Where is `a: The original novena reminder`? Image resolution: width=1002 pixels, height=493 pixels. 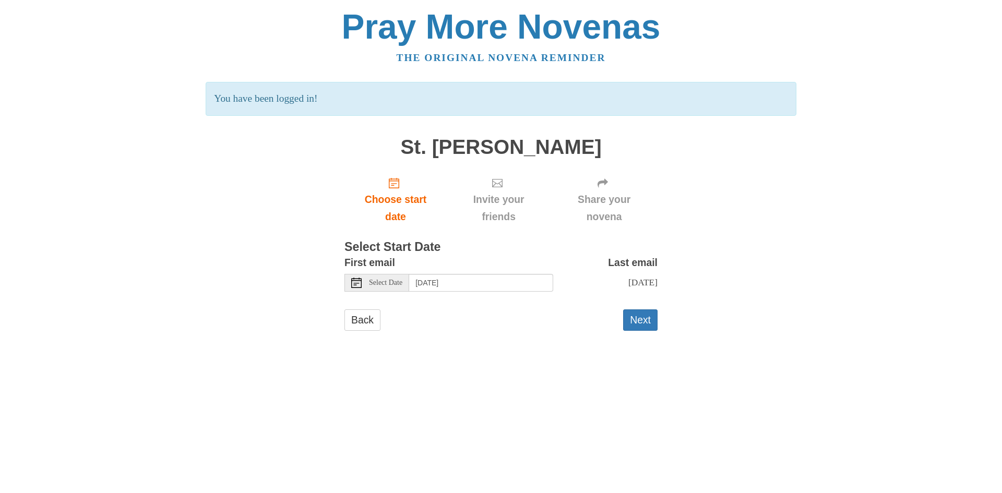
a: The original novena reminder is located at coordinates (501, 57).